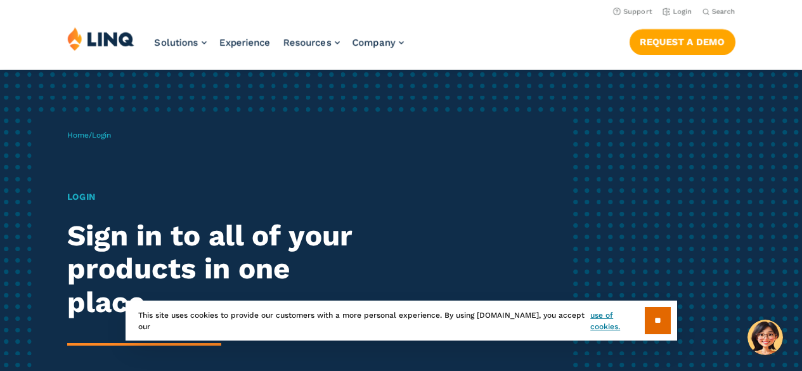  I want to click on nav: Button Navigation, so click(682, 41).